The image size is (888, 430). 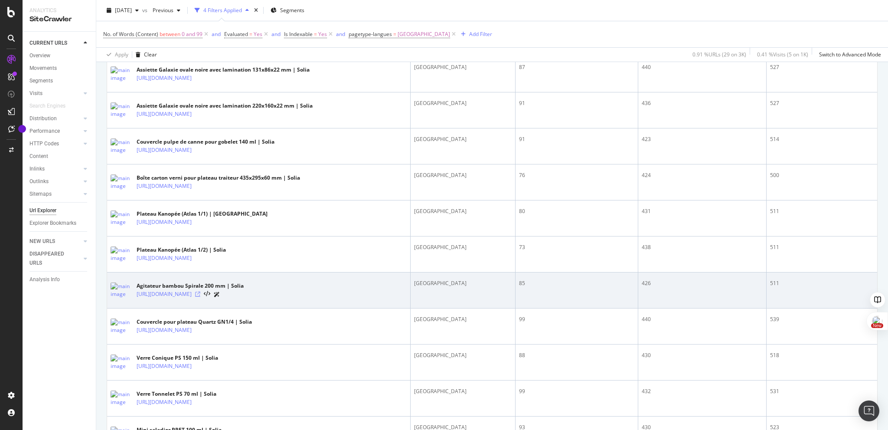 I want to click on a: DISAPPEARED URLS, so click(x=55, y=258).